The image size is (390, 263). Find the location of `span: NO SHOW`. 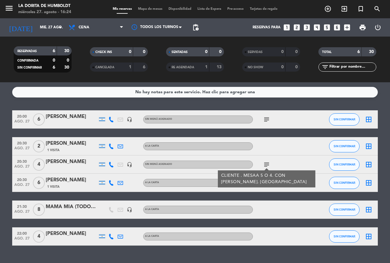

span: NO SHOW is located at coordinates (255, 67).